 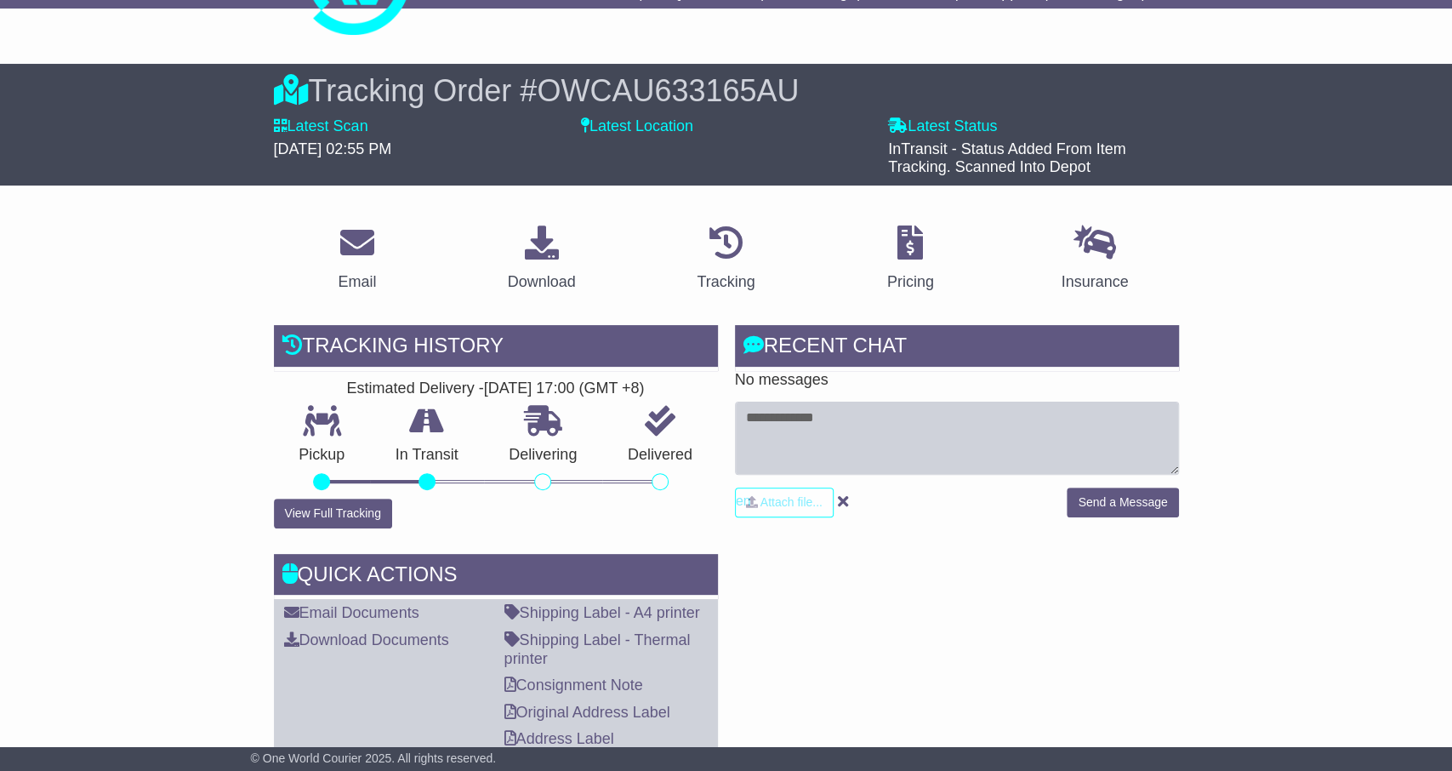 What do you see at coordinates (573, 685) in the screenshot?
I see `a: Consignment Note` at bounding box center [573, 685].